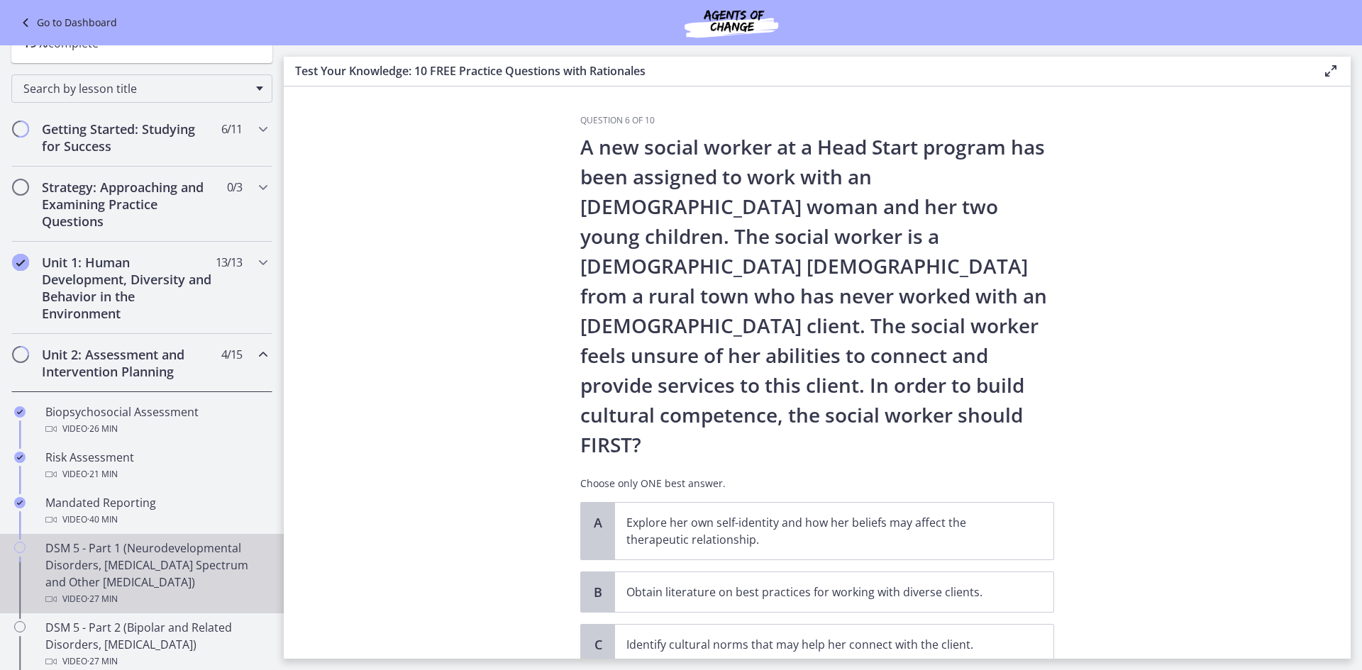  What do you see at coordinates (731, 23) in the screenshot?
I see `img: Agents of Change` at bounding box center [731, 23].